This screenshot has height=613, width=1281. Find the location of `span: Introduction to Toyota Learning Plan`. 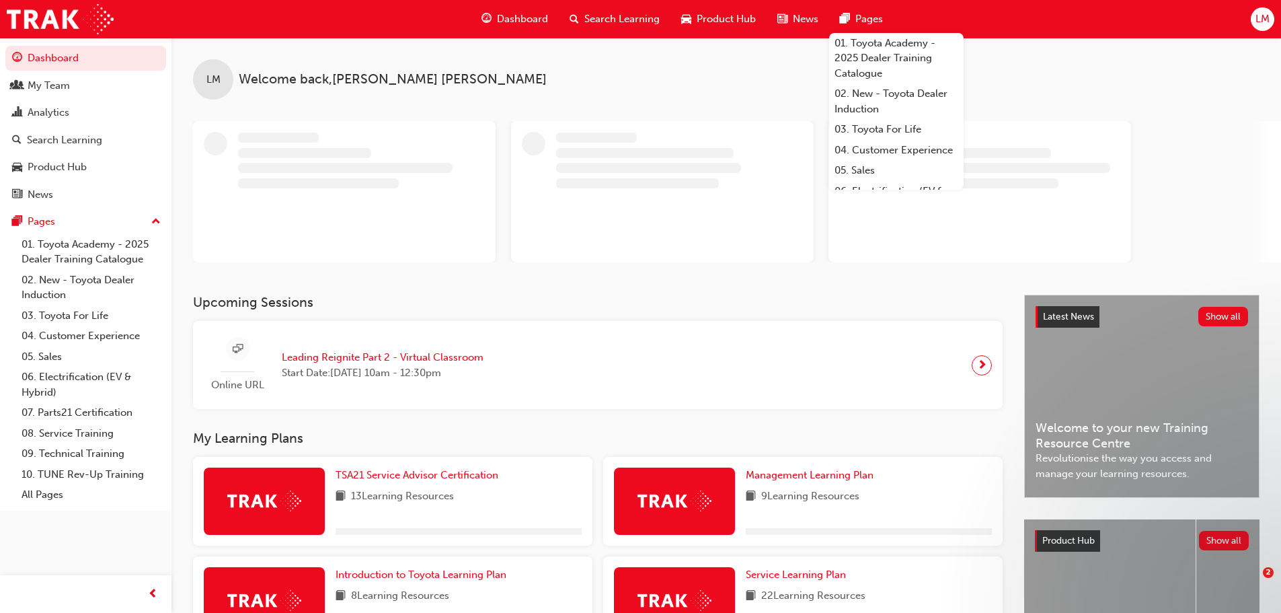

span: Introduction to Toyota Learning Plan is located at coordinates (421, 574).